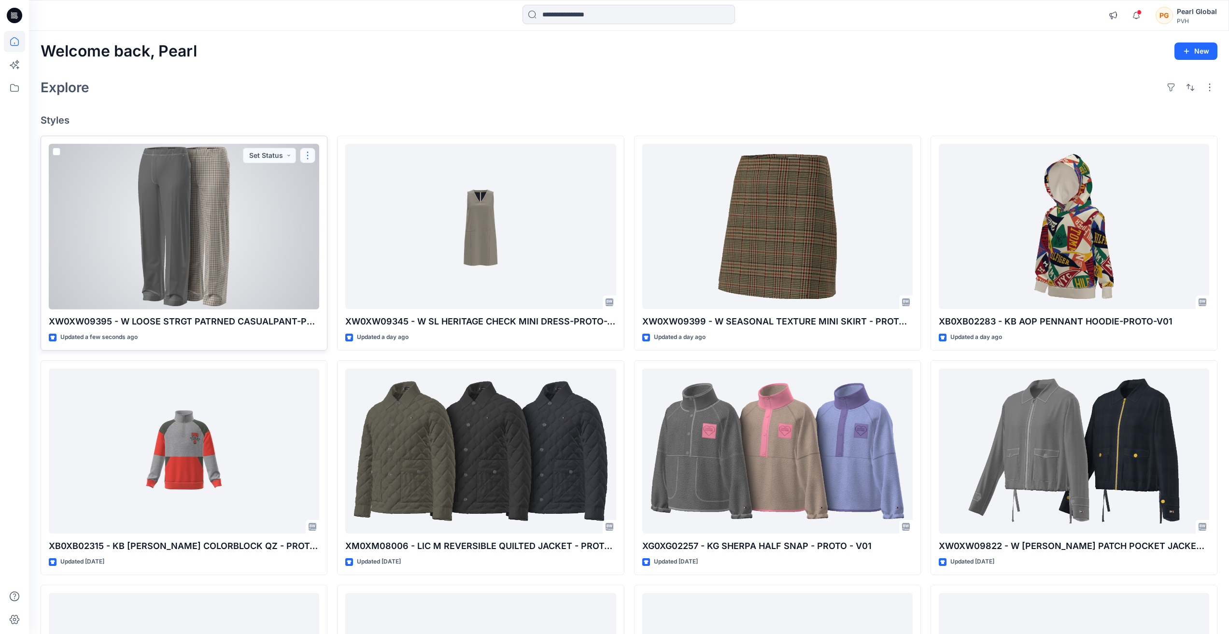  Describe the element at coordinates (481, 546) in the screenshot. I see `p: XM0XM08006 - LIC M REVERSIBLE QUILTED JACKET - PROTO - V01` at that location.